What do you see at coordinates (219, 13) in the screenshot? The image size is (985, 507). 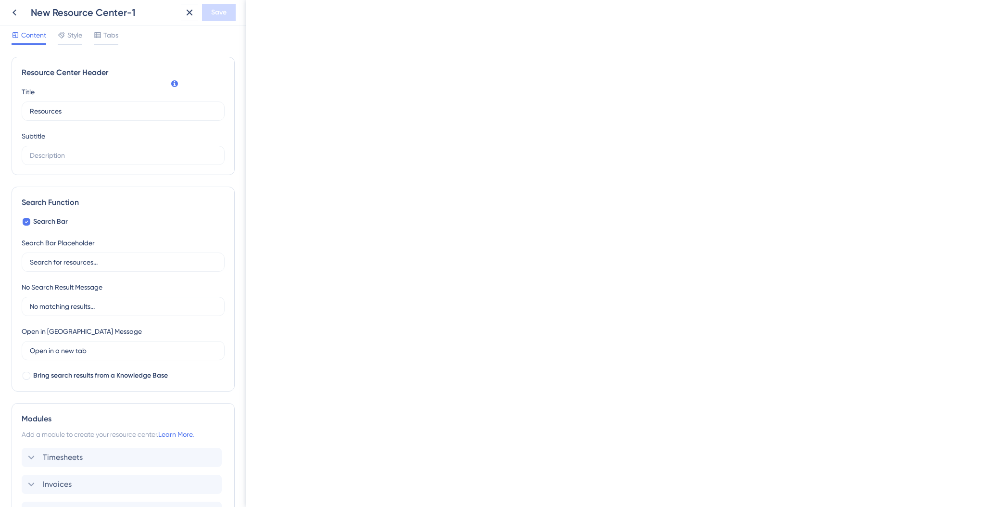 I see `button: Save` at bounding box center [219, 13].